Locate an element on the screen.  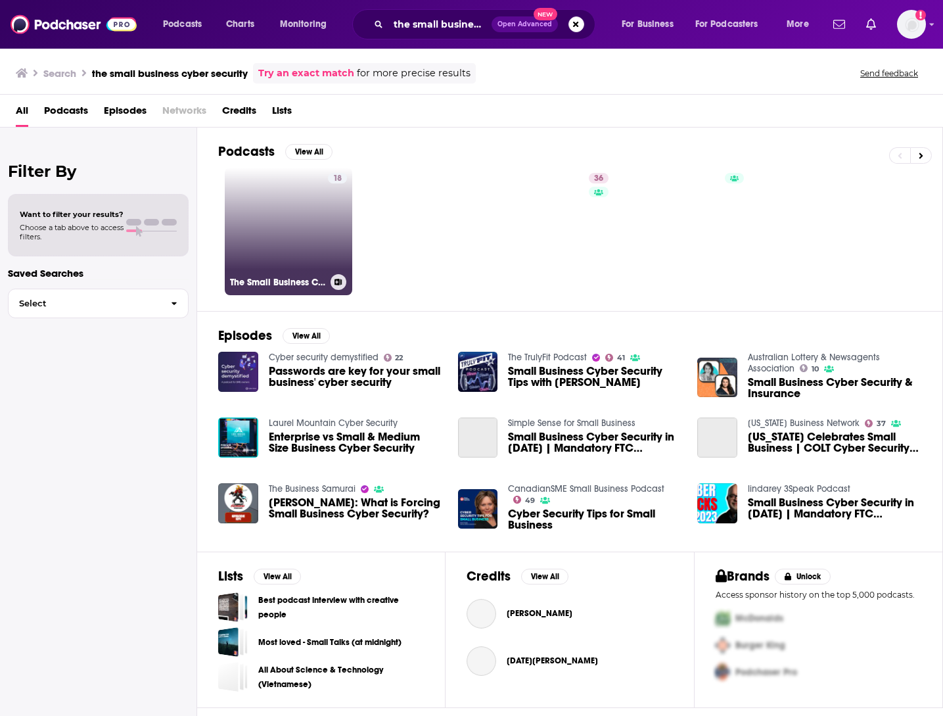
span: Choose a tab above to access filters. is located at coordinates (72, 232).